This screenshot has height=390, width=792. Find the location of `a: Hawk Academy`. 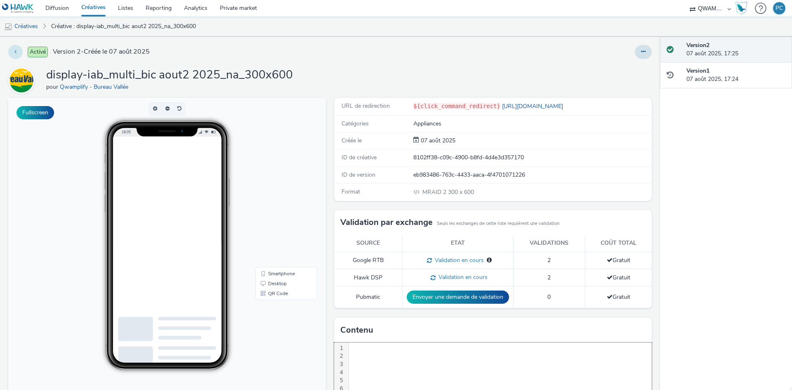

a: Hawk Academy is located at coordinates (743, 8).